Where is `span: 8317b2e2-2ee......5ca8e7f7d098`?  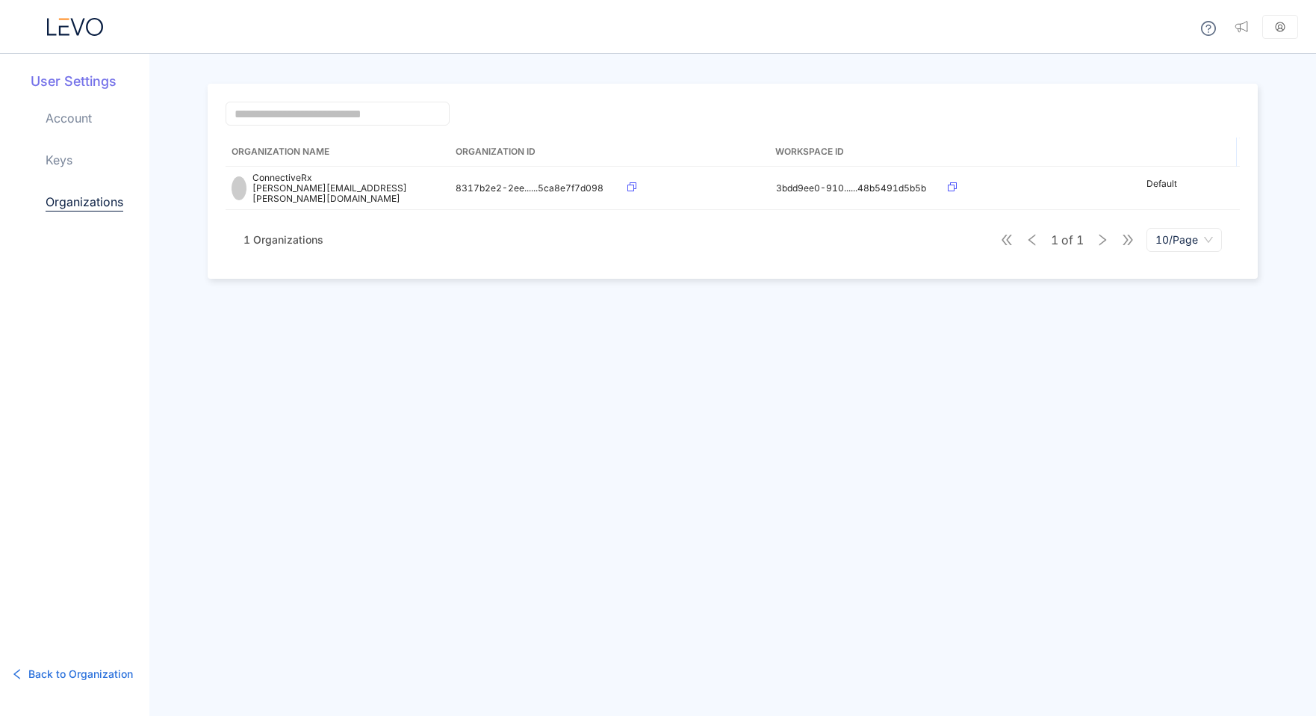 span: 8317b2e2-2ee......5ca8e7f7d098 is located at coordinates (530, 188).